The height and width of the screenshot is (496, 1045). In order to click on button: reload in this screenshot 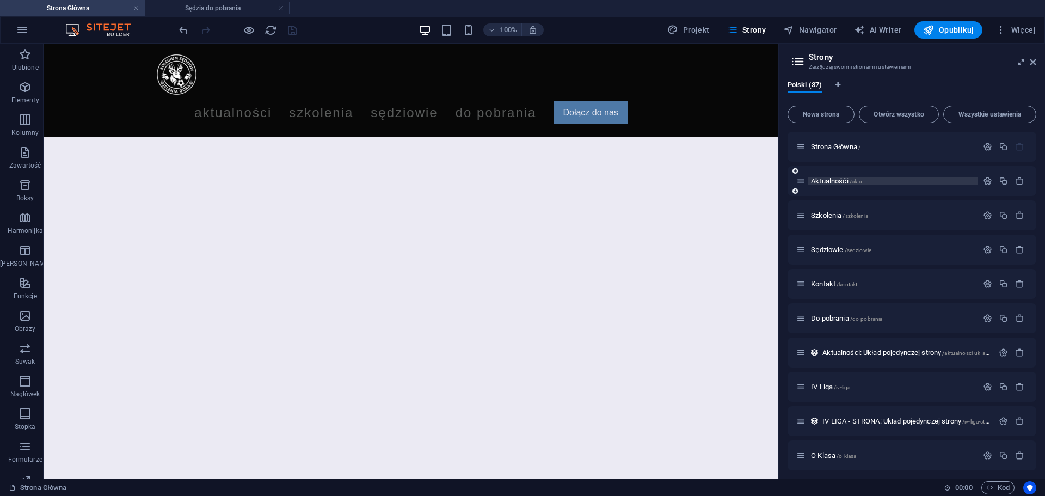, I will do `click(270, 30)`.